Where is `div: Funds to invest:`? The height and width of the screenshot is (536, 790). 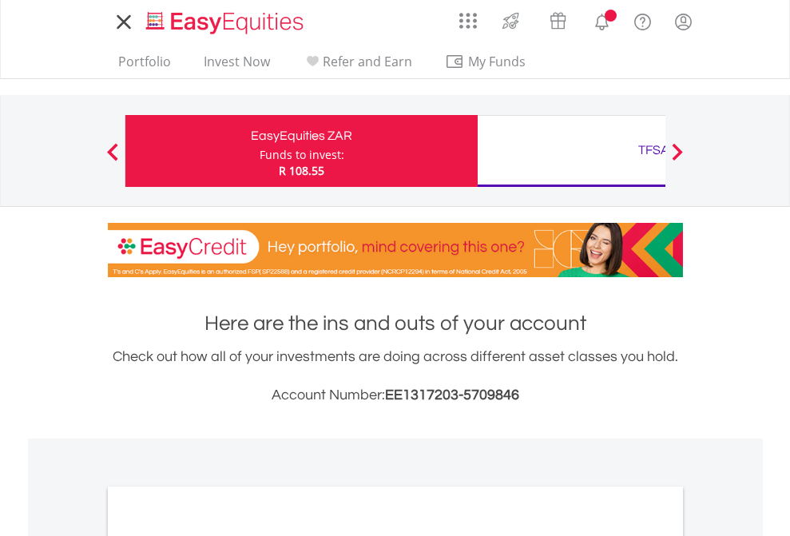
div: Funds to invest: is located at coordinates (302, 155).